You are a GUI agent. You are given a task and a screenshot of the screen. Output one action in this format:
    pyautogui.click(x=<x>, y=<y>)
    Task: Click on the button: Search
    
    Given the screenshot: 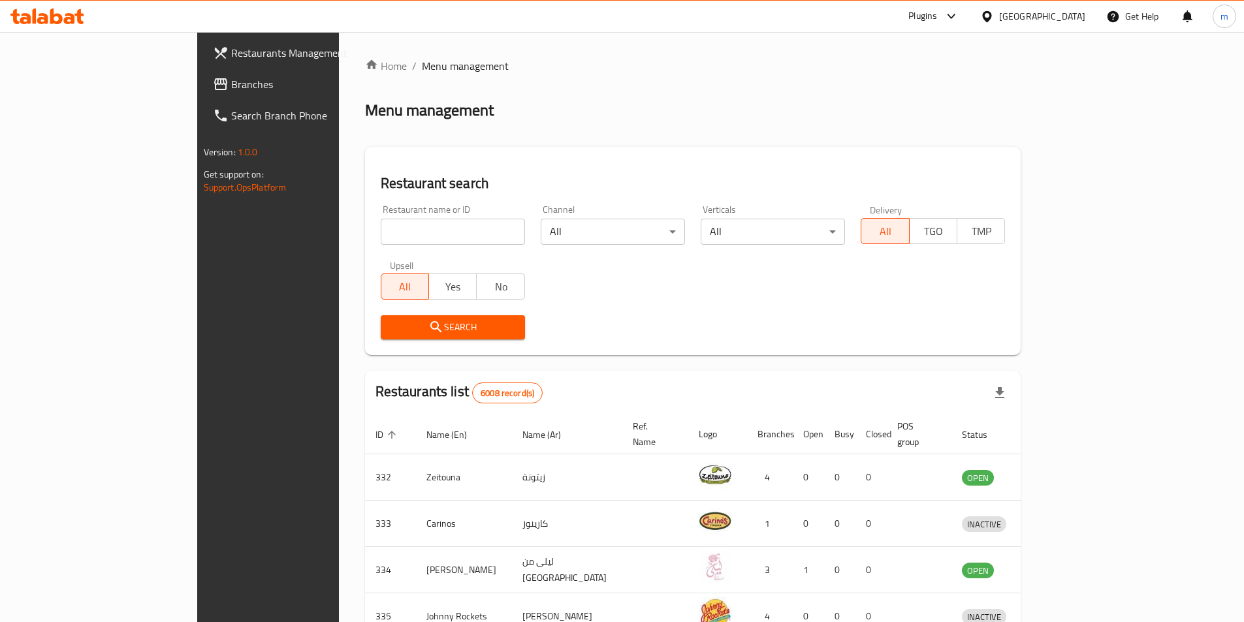 What is the action you would take?
    pyautogui.click(x=452, y=327)
    